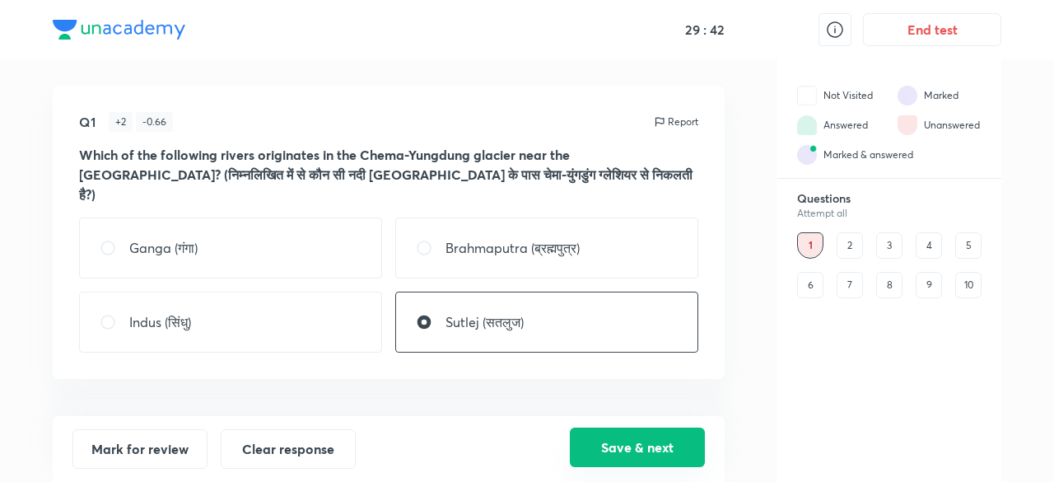 This screenshot has width=1054, height=482. What do you see at coordinates (810, 285) in the screenshot?
I see `div: 6` at bounding box center [810, 285].